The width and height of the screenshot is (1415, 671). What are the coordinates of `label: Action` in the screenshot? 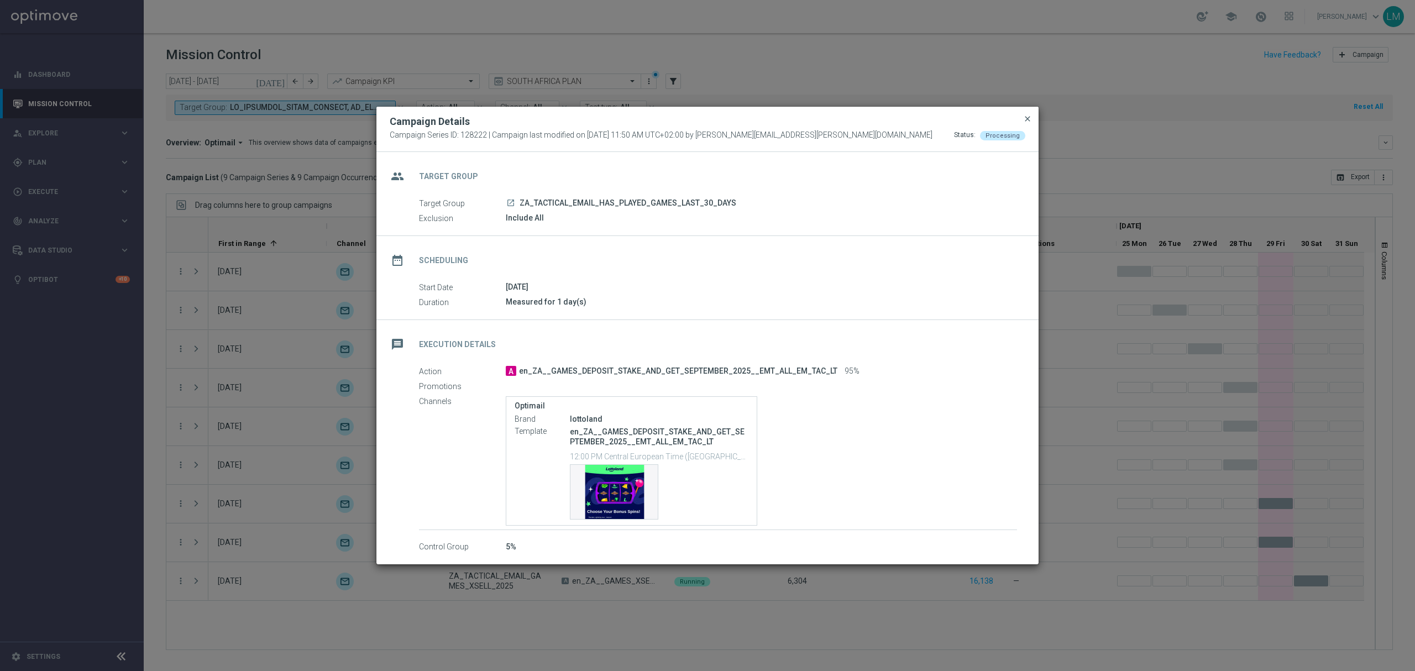 It's located at (462, 371).